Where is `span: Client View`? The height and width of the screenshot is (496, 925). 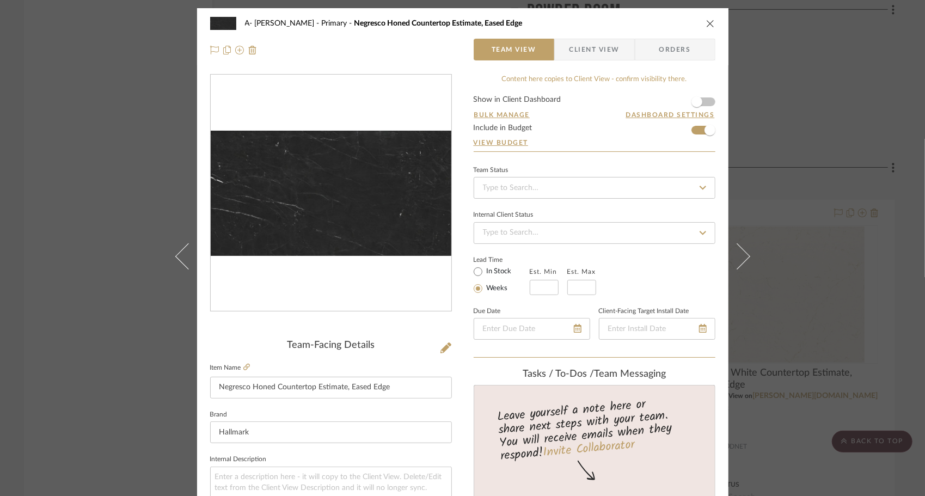
span: Client View is located at coordinates (594, 50).